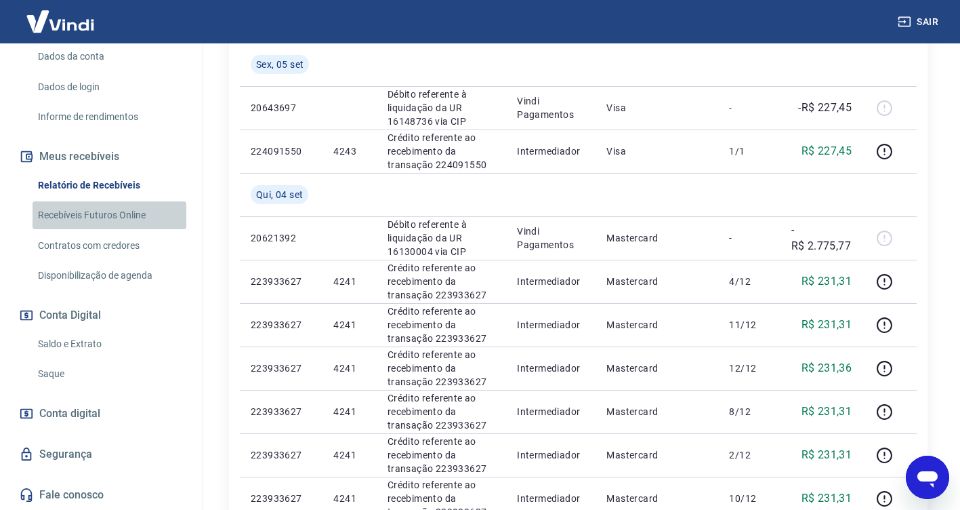  Describe the element at coordinates (109, 344) in the screenshot. I see `a: Saldo e Extrato` at that location.